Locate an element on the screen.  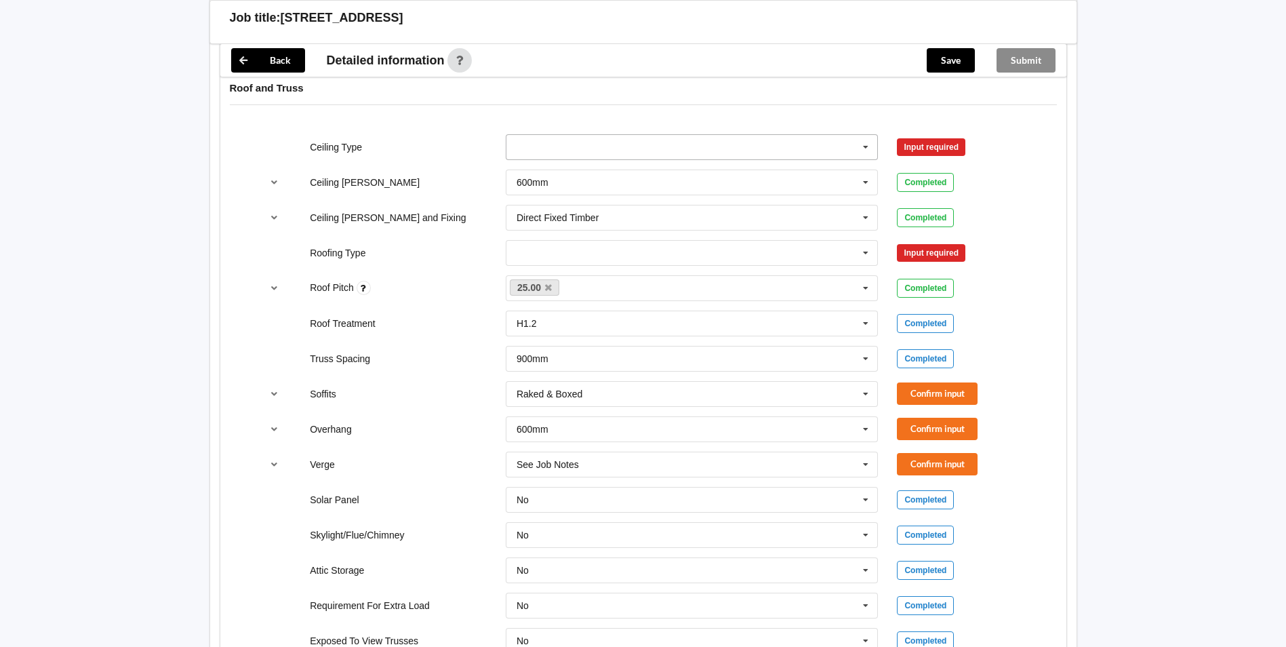
h3: Job title: is located at coordinates (255, 18).